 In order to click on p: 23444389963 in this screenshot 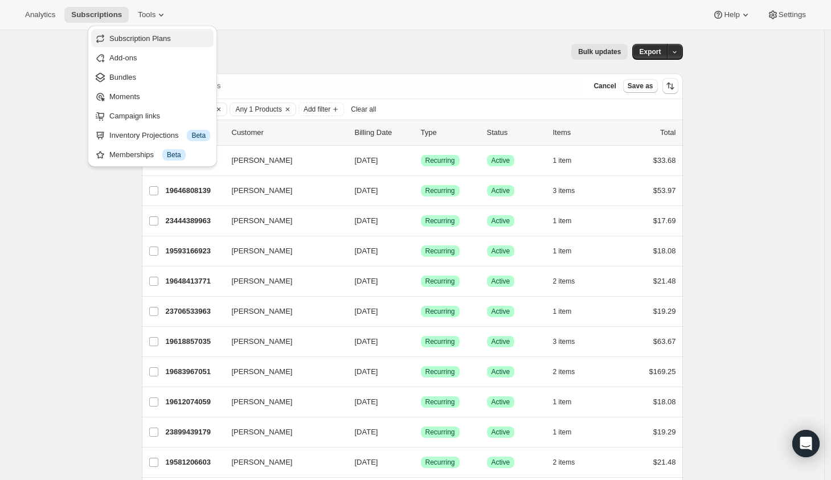, I will do `click(194, 221)`.